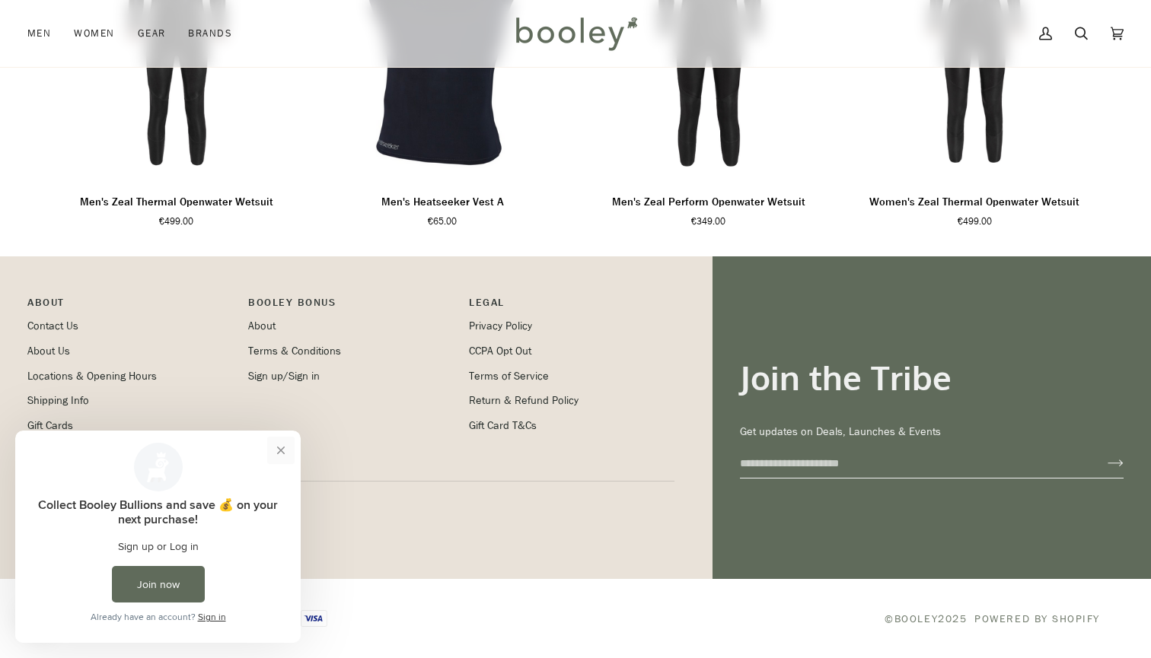  I want to click on a: About, so click(262, 326).